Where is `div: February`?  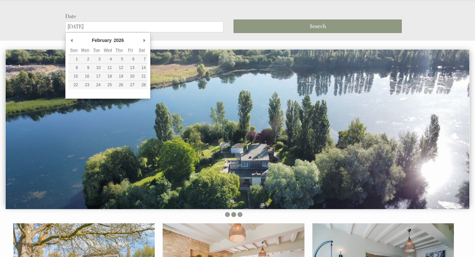 div: February is located at coordinates (102, 40).